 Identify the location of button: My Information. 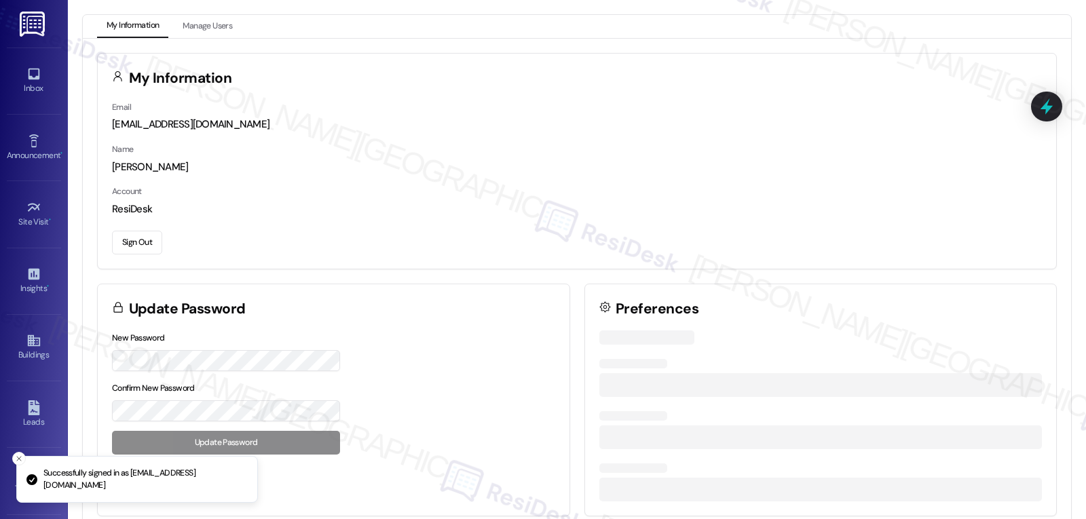
(132, 26).